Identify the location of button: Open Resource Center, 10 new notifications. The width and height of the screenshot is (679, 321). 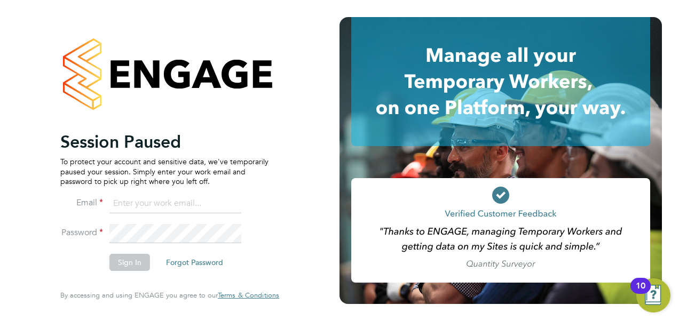
(654, 296).